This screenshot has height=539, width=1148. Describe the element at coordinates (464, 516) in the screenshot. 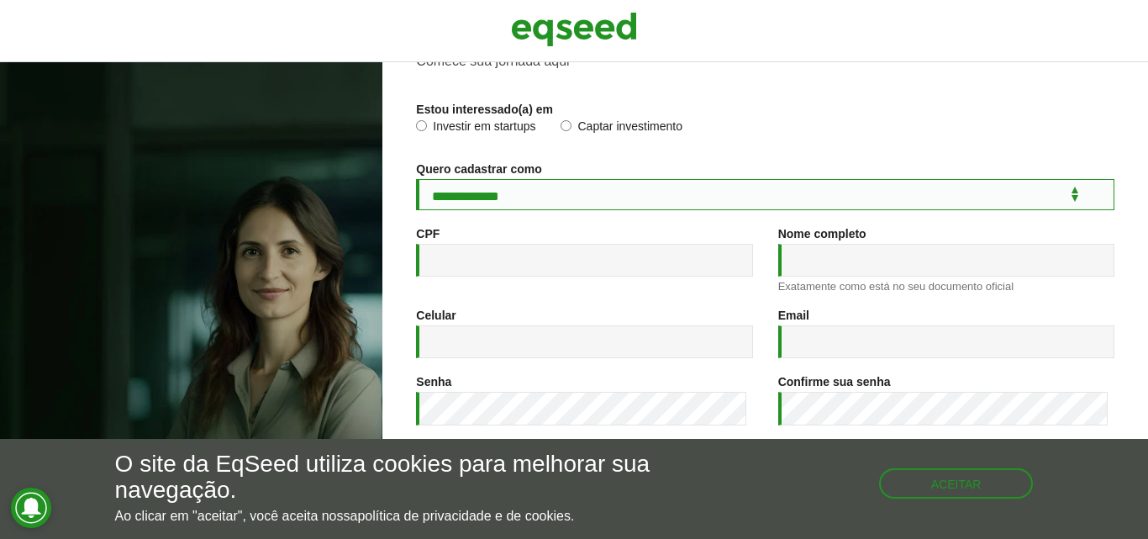

I see `a: política de privacidade e de cookies` at that location.